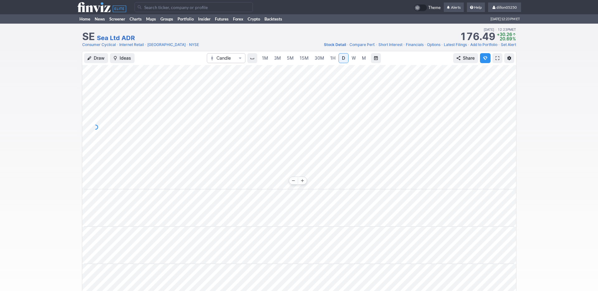 The height and width of the screenshot is (291, 598). I want to click on span: 15M, so click(304, 58).